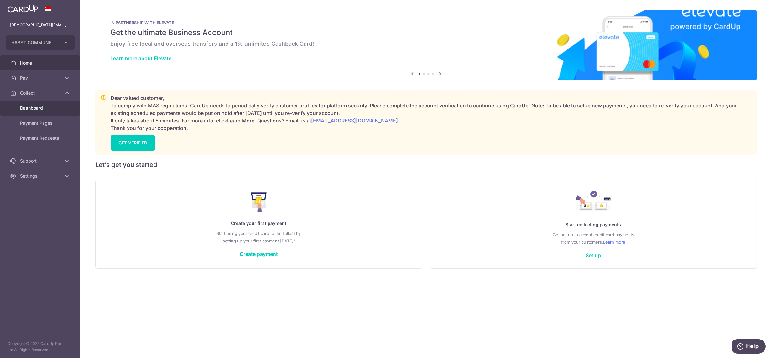  Describe the element at coordinates (594, 225) in the screenshot. I see `p: Start collecting payments` at that location.